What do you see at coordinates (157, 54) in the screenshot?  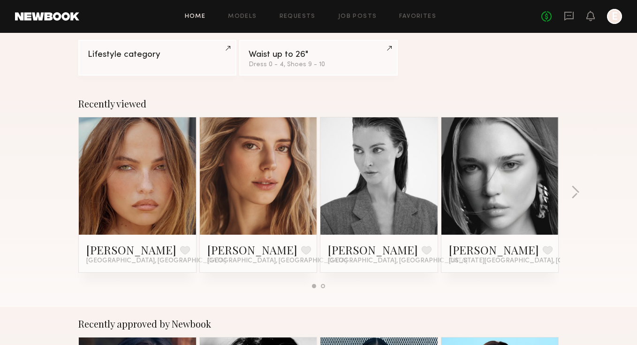 I see `div: Lifestyle category` at bounding box center [157, 54].